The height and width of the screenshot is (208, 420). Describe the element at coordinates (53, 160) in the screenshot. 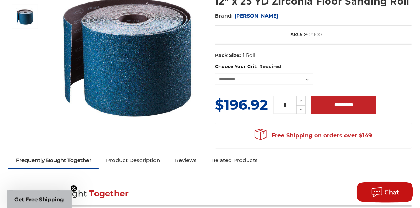

I see `a: Frequently Bought Together` at that location.